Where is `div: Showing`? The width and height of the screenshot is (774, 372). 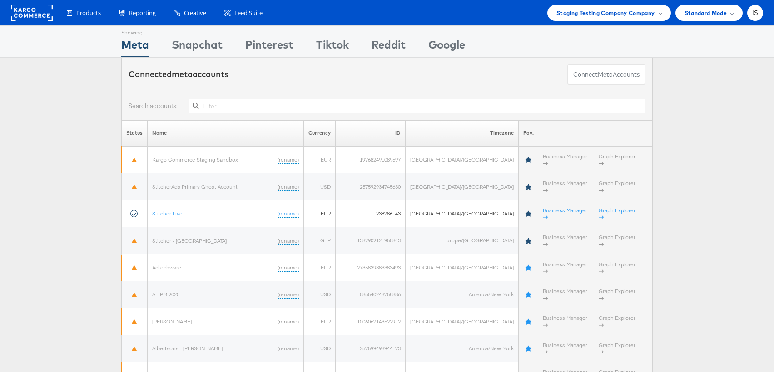
div: Showing is located at coordinates (135, 31).